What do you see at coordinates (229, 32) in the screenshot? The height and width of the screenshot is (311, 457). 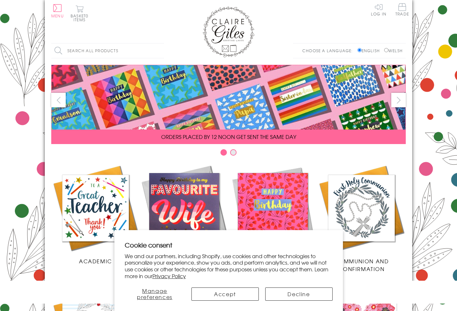 I see `img: Claire Giles Greetings Cards` at bounding box center [229, 32].